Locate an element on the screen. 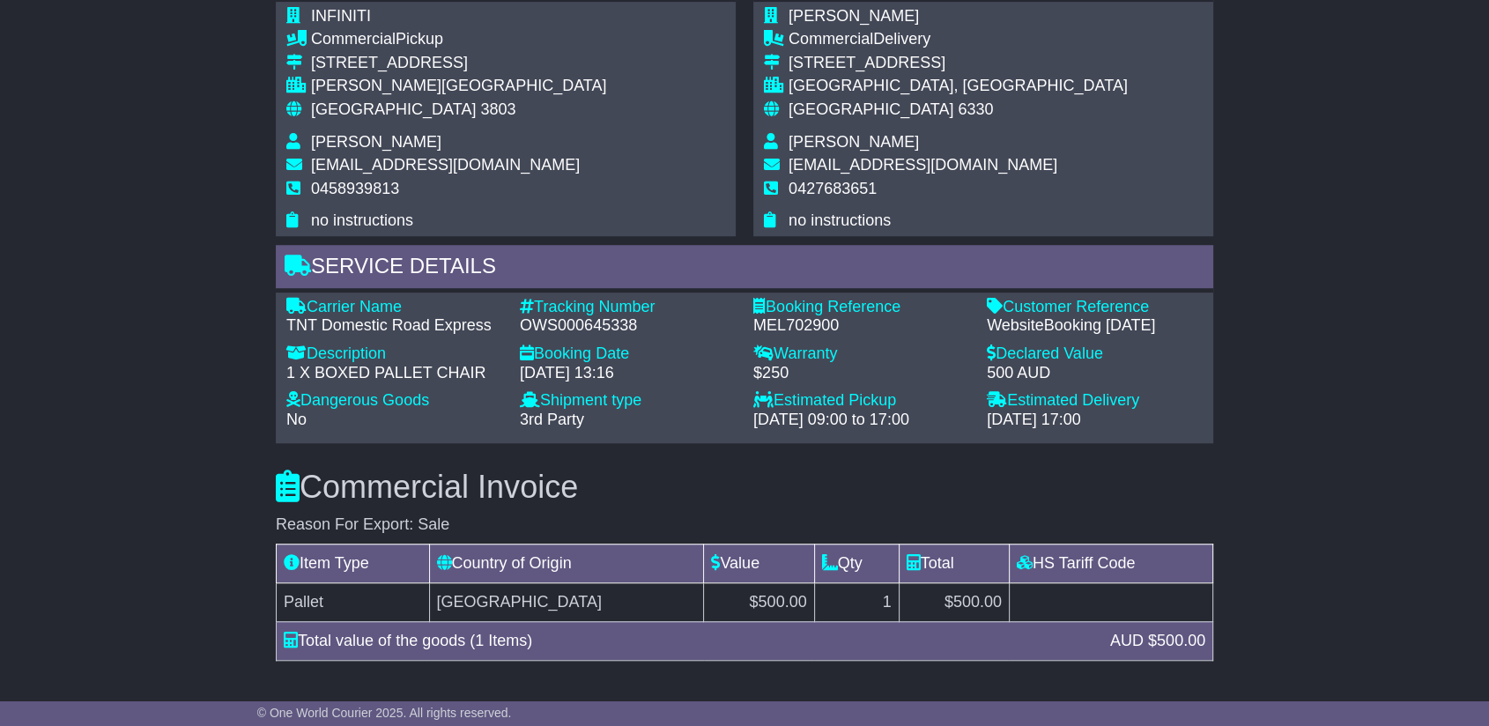  div: Booking Date is located at coordinates (627, 354).